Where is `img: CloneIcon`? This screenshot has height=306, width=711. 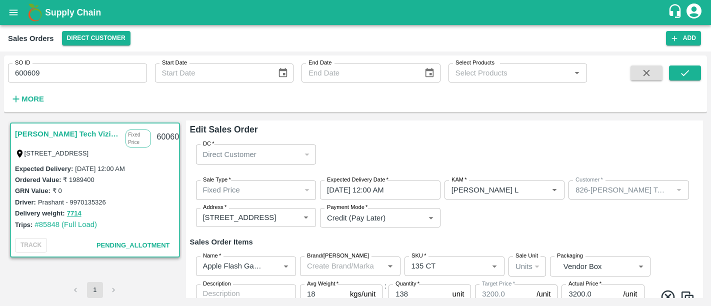 img: CloneIcon is located at coordinates (687, 297).